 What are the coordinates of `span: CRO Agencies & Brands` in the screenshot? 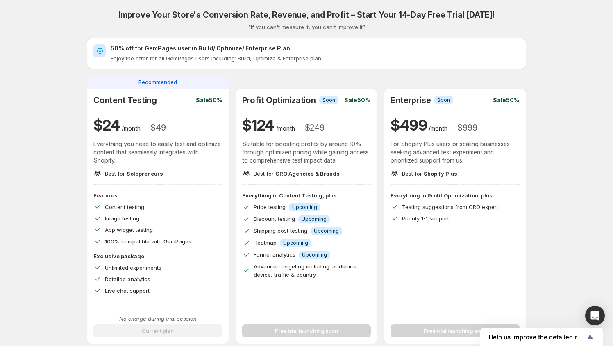 It's located at (308, 173).